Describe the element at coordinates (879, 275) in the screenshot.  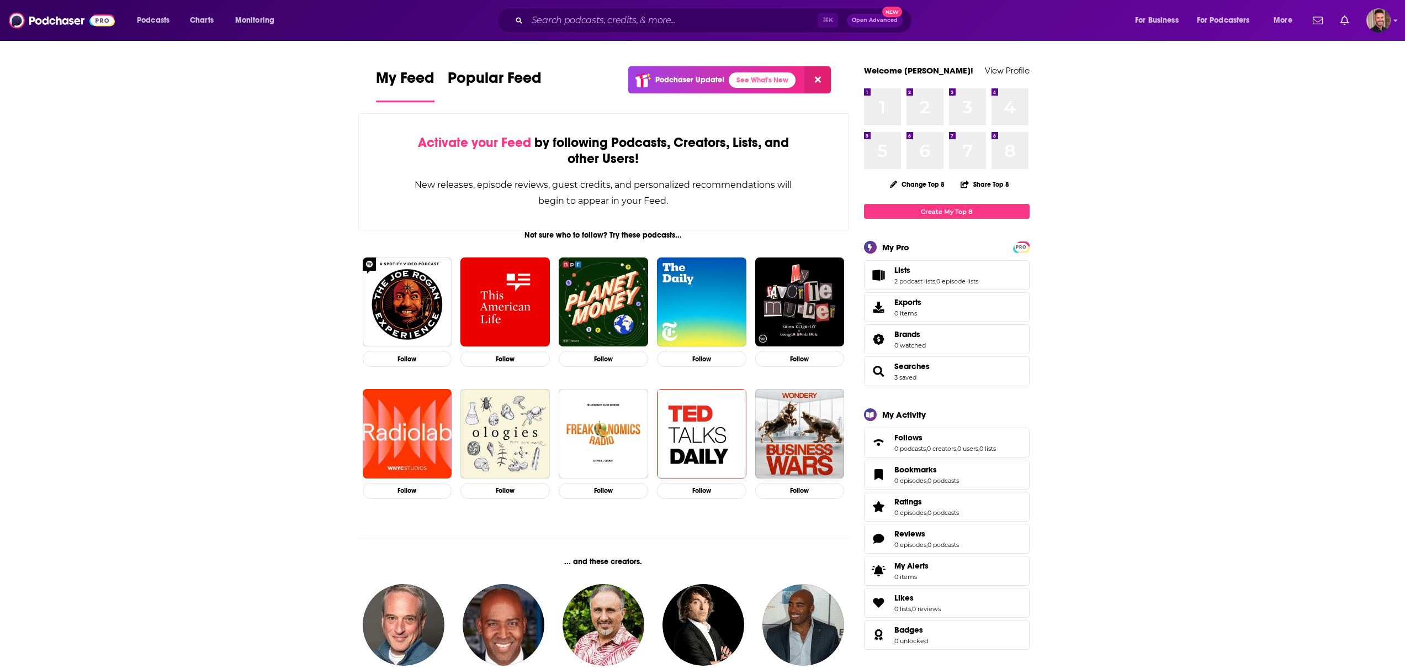
I see `a: Lists` at that location.